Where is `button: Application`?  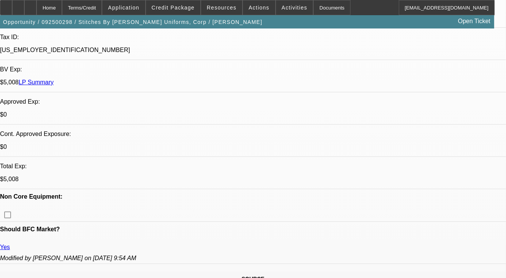 button: Application is located at coordinates (123, 8).